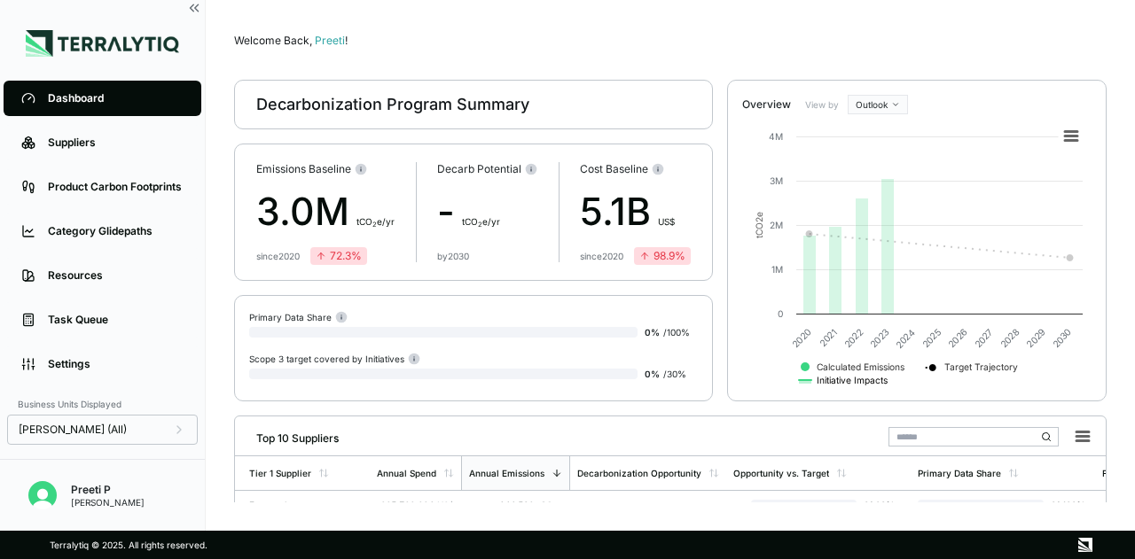 The image size is (1135, 559). What do you see at coordinates (115, 187) in the screenshot?
I see `div: Product Carbon Footprints` at bounding box center [115, 187].